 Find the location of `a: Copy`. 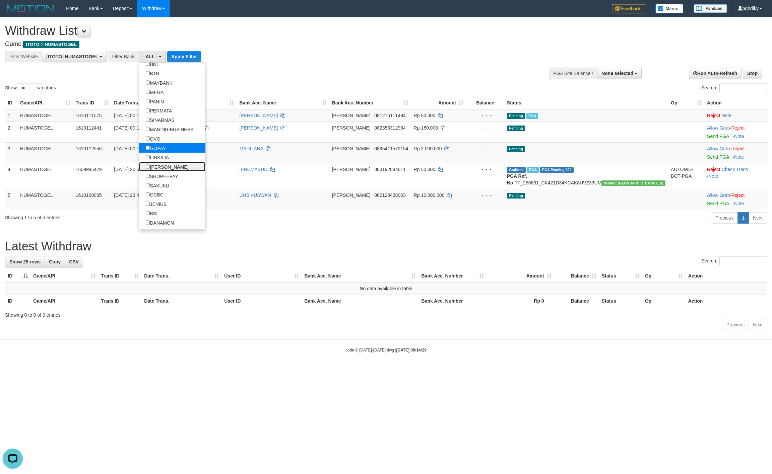

a: Copy is located at coordinates (55, 262).